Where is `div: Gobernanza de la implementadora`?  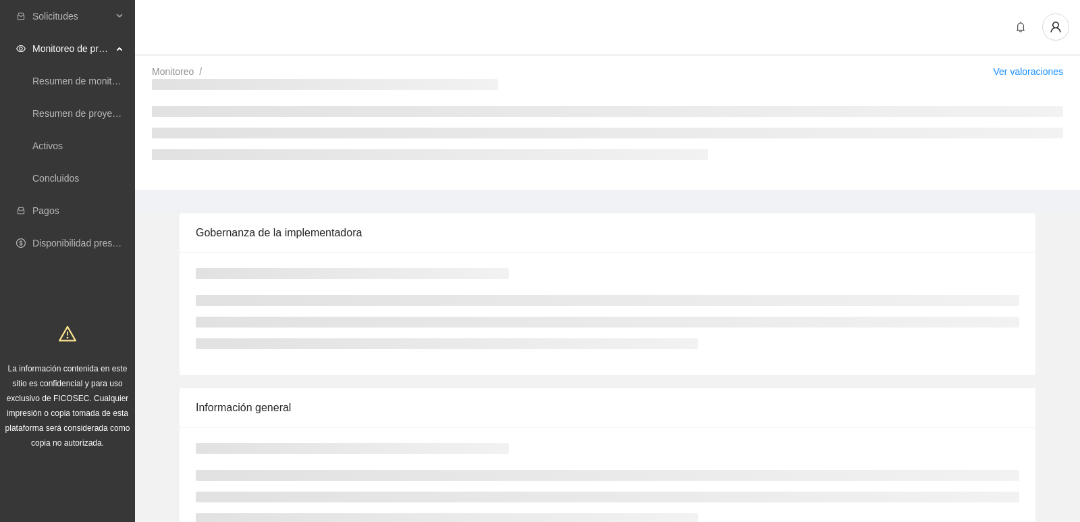 div: Gobernanza de la implementadora is located at coordinates (608, 232).